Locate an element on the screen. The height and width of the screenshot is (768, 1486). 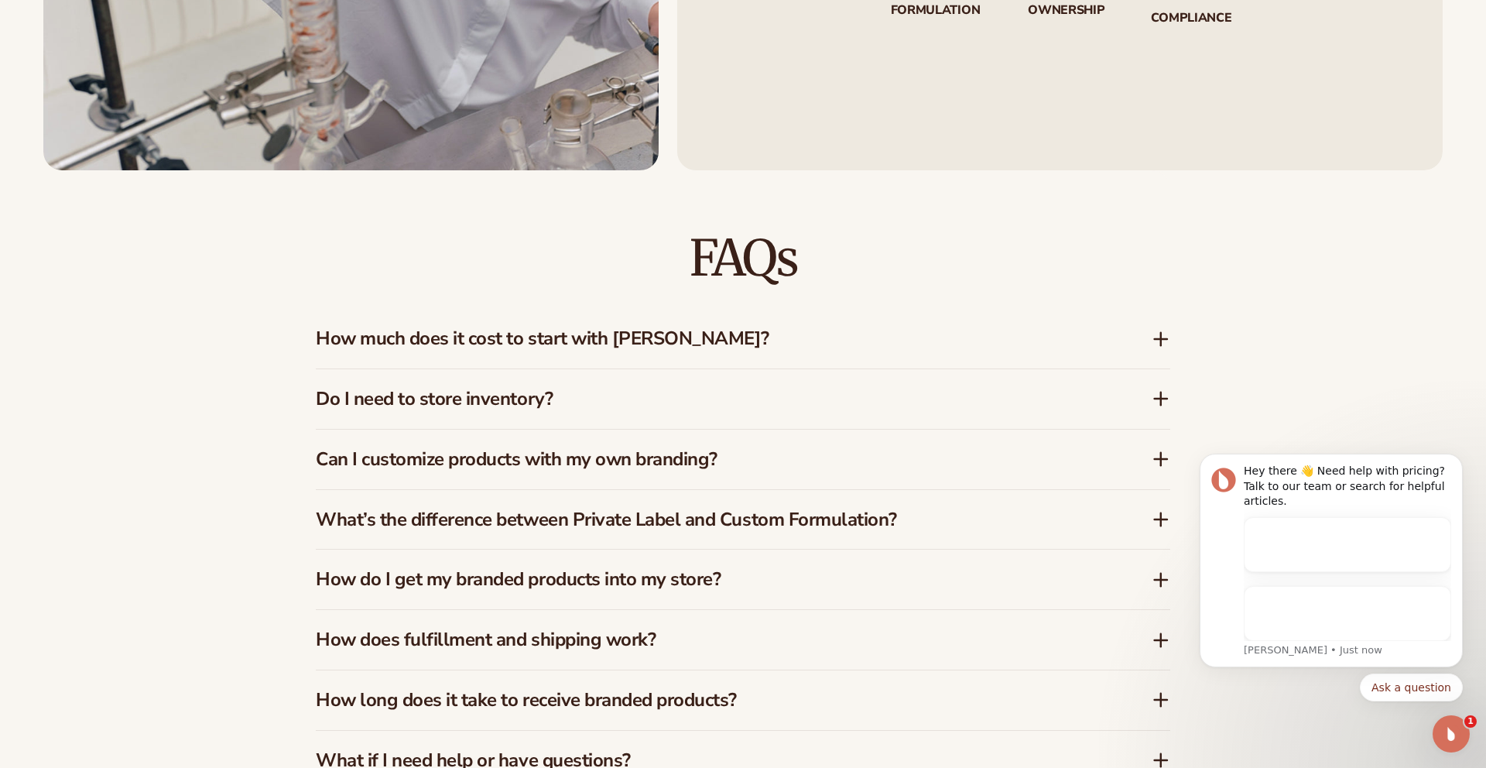
h3: What’s the difference between Private Label and Custom Formulation? is located at coordinates (711, 519).